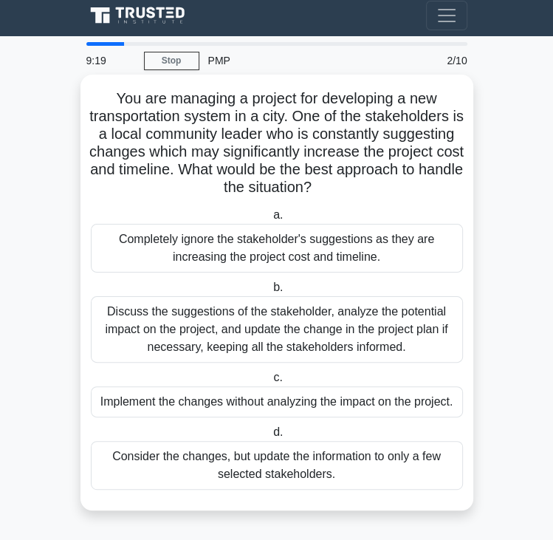 This screenshot has height=540, width=553. What do you see at coordinates (277, 402) in the screenshot?
I see `div: Implement the changes without analyzing the impact on the project.` at bounding box center [277, 402].